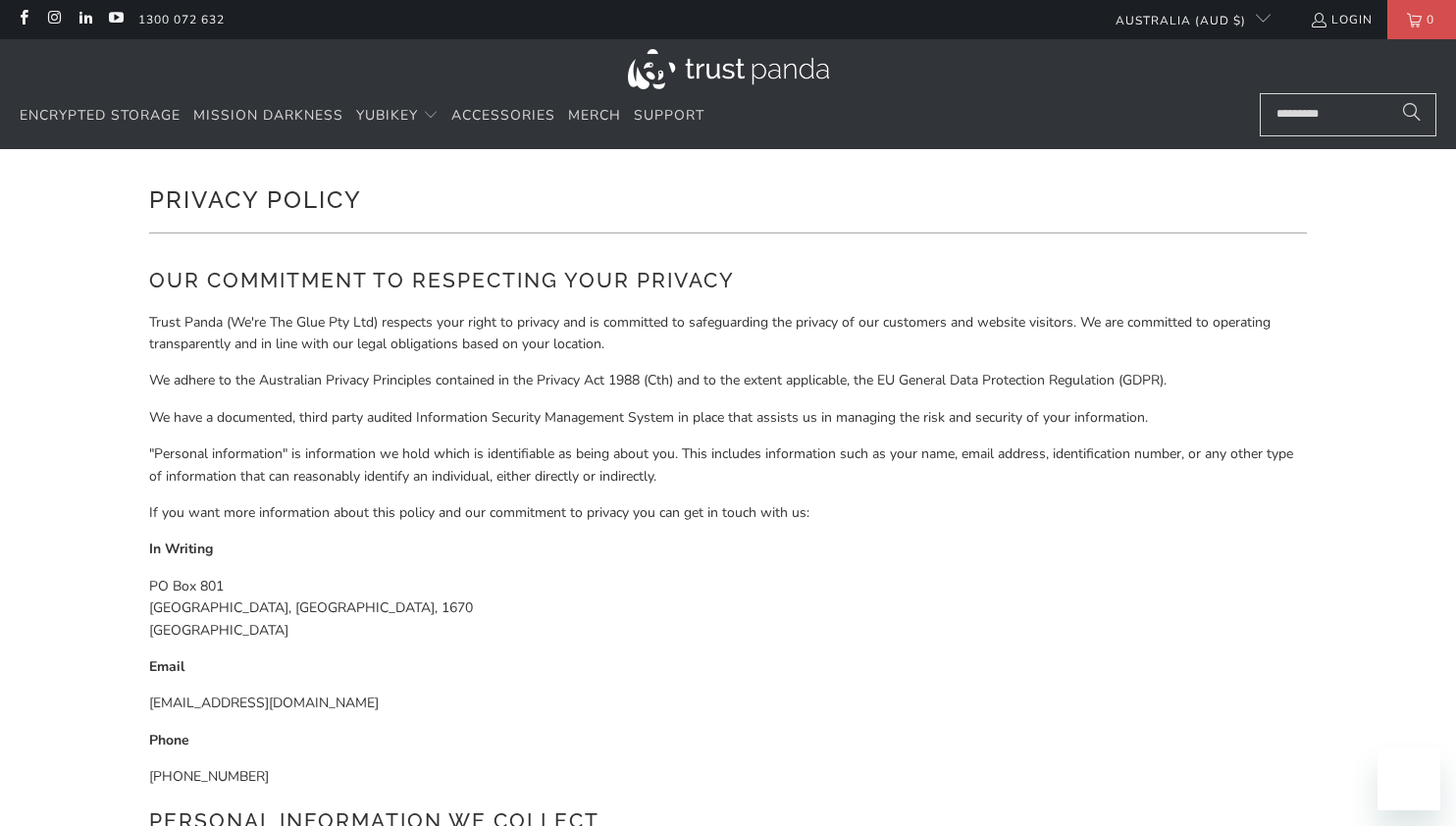  I want to click on span: Mission Darkness, so click(268, 115).